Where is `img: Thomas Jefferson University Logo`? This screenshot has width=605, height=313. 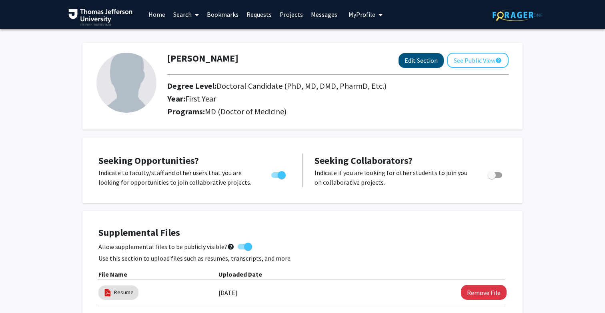
img: Thomas Jefferson University Logo is located at coordinates (100, 17).